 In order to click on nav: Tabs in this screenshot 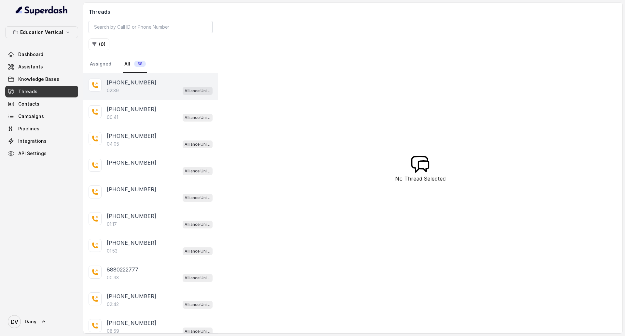, I will do `click(150, 64)`.